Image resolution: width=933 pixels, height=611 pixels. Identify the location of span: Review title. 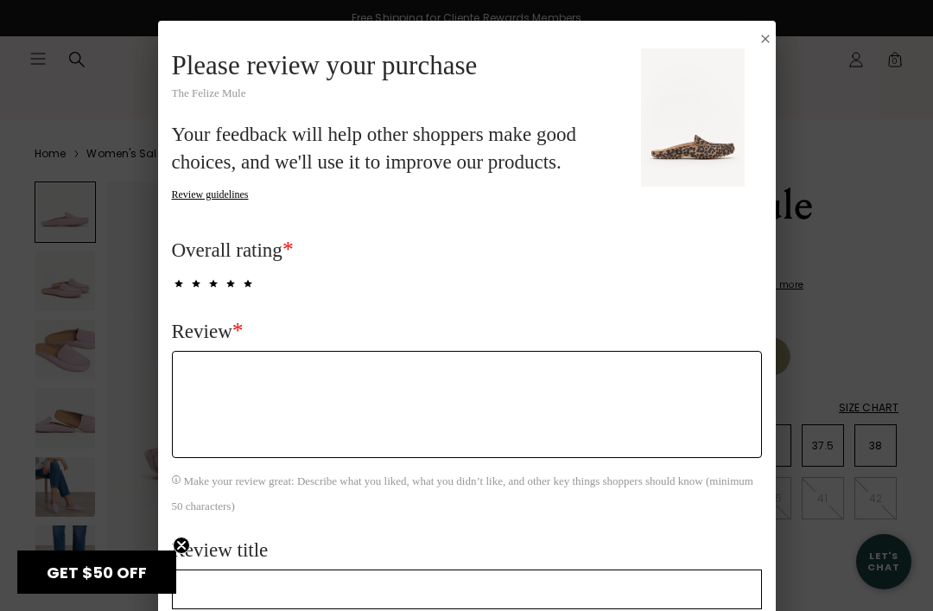
(220, 549).